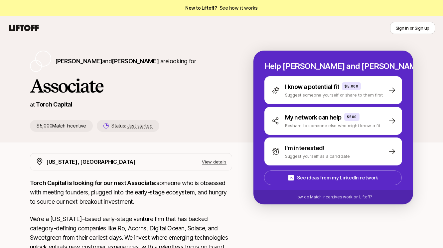 This screenshot has height=248, width=443. I want to click on p: are looking for, so click(125, 61).